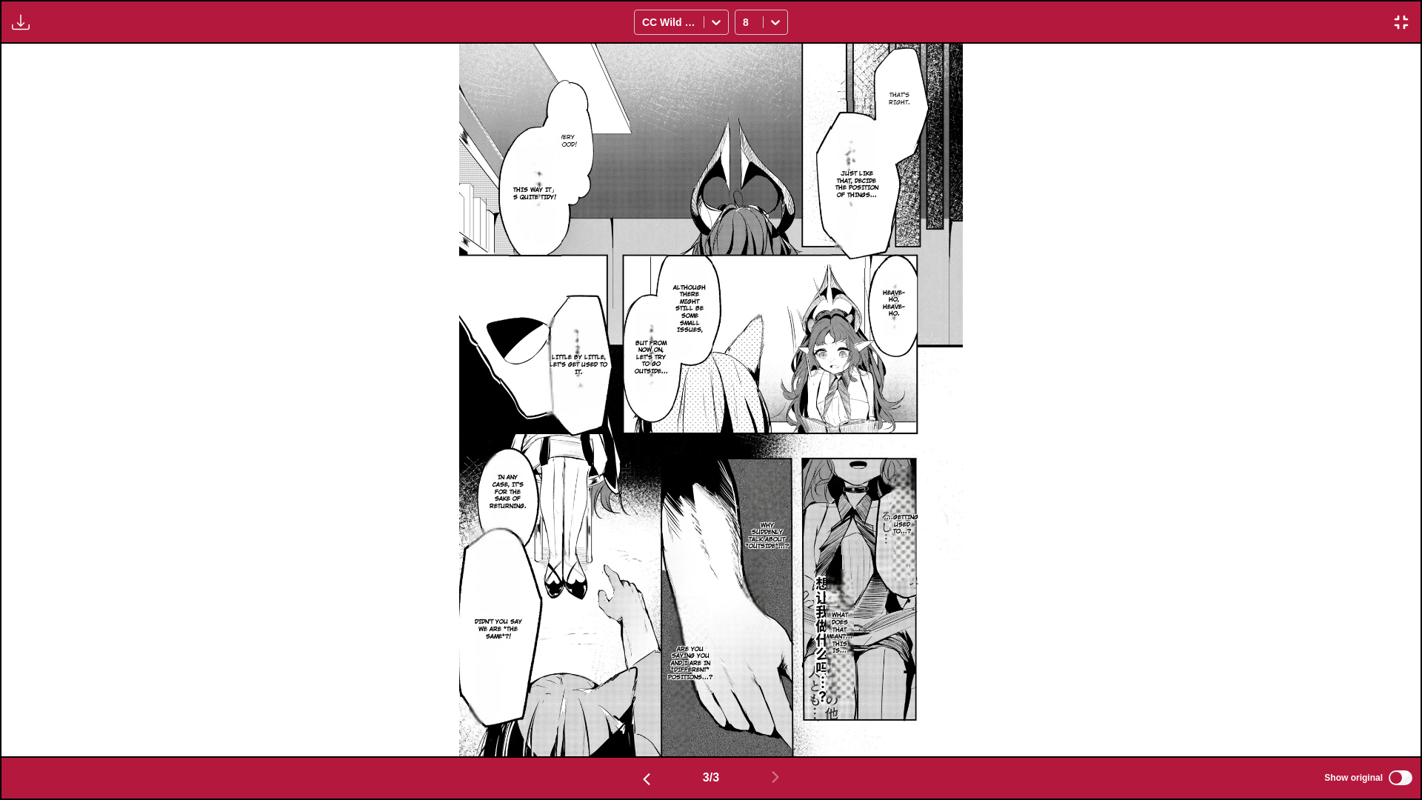  I want to click on p: In any case, it's for the sake of returning., so click(508, 492).